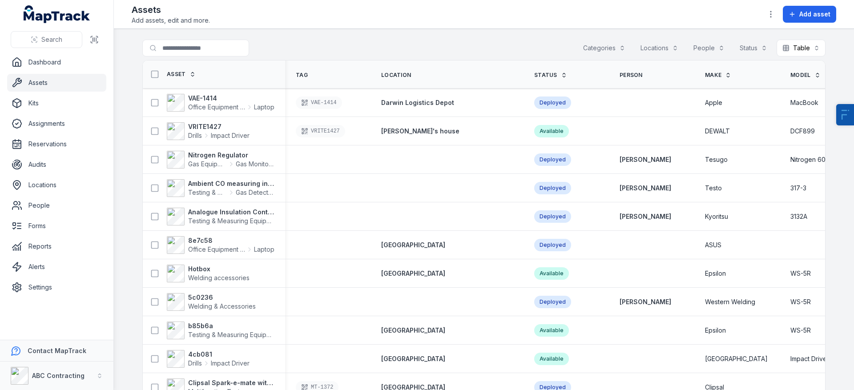 This screenshot has height=390, width=854. I want to click on strong: Contact MapTrack, so click(57, 350).